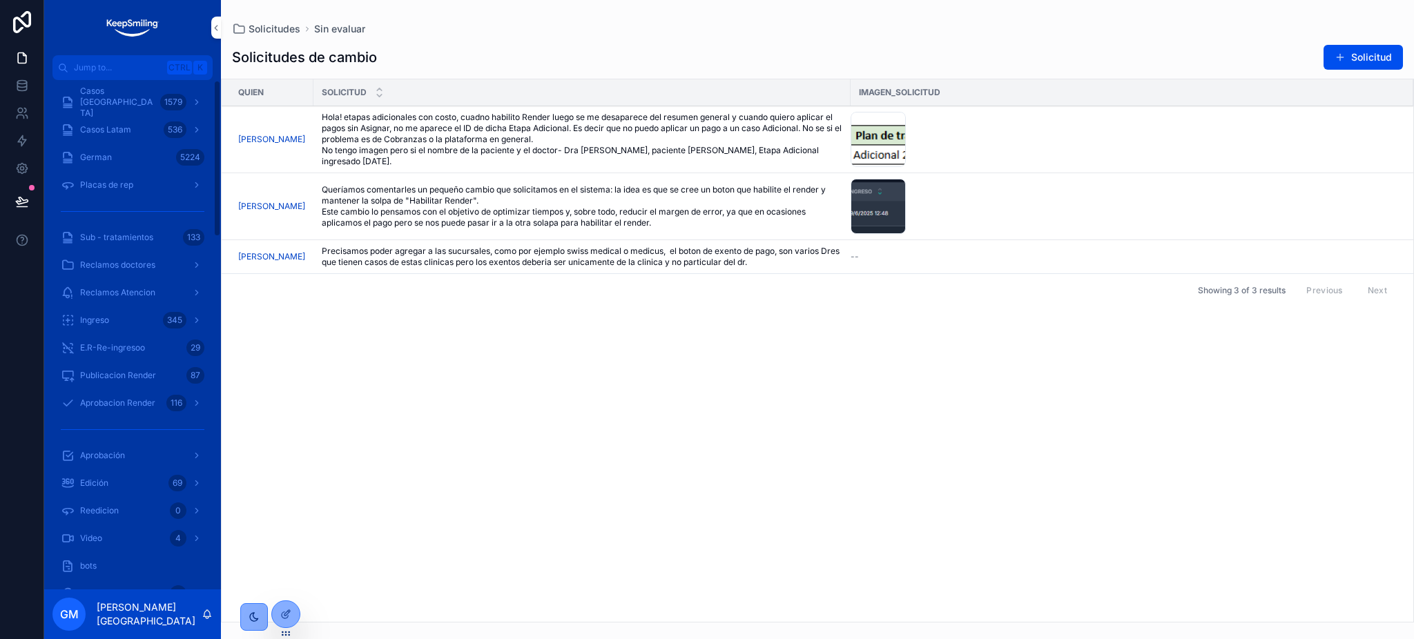 This screenshot has width=1414, height=639. Describe the element at coordinates (118, 376) in the screenshot. I see `span: Publicacion Render` at that location.